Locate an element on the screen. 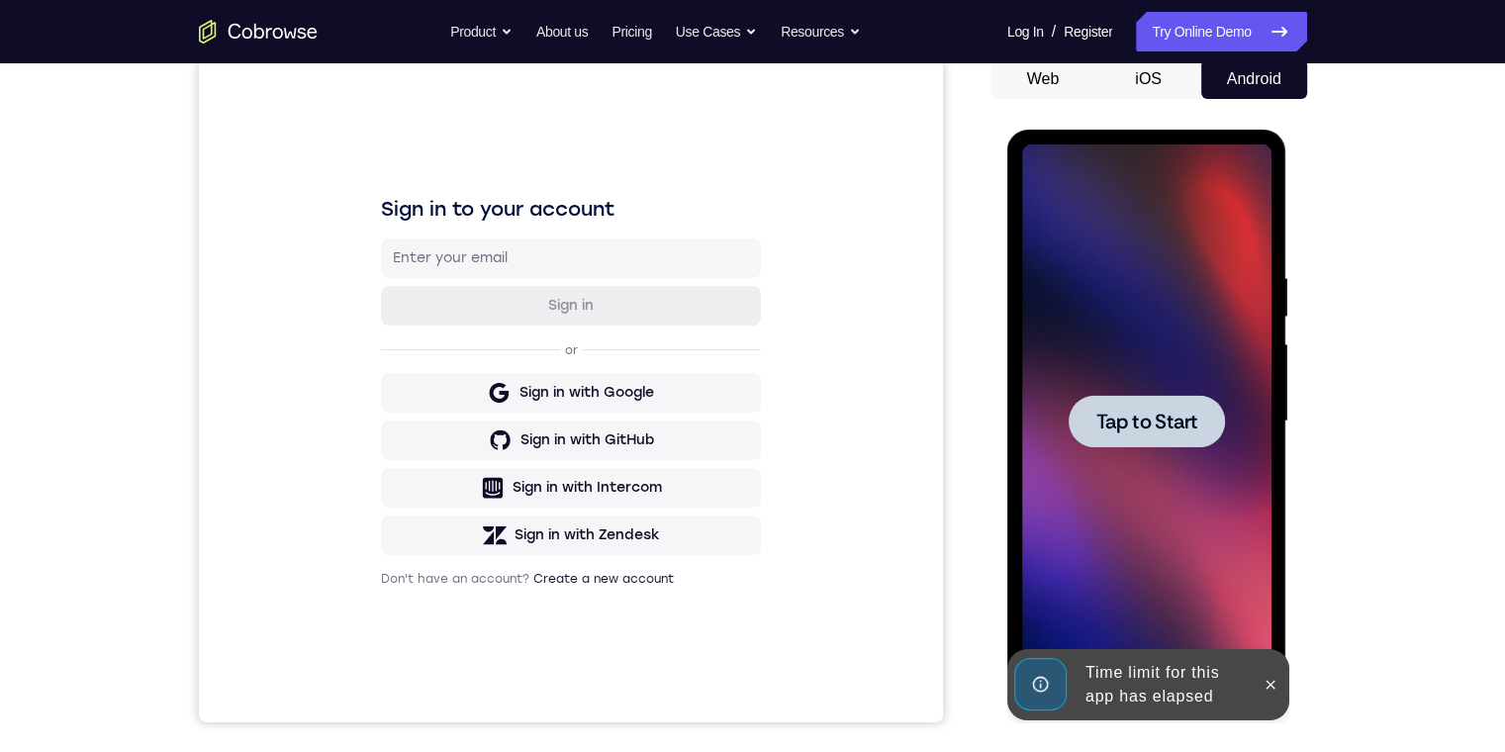  a: Log In is located at coordinates (1025, 32).